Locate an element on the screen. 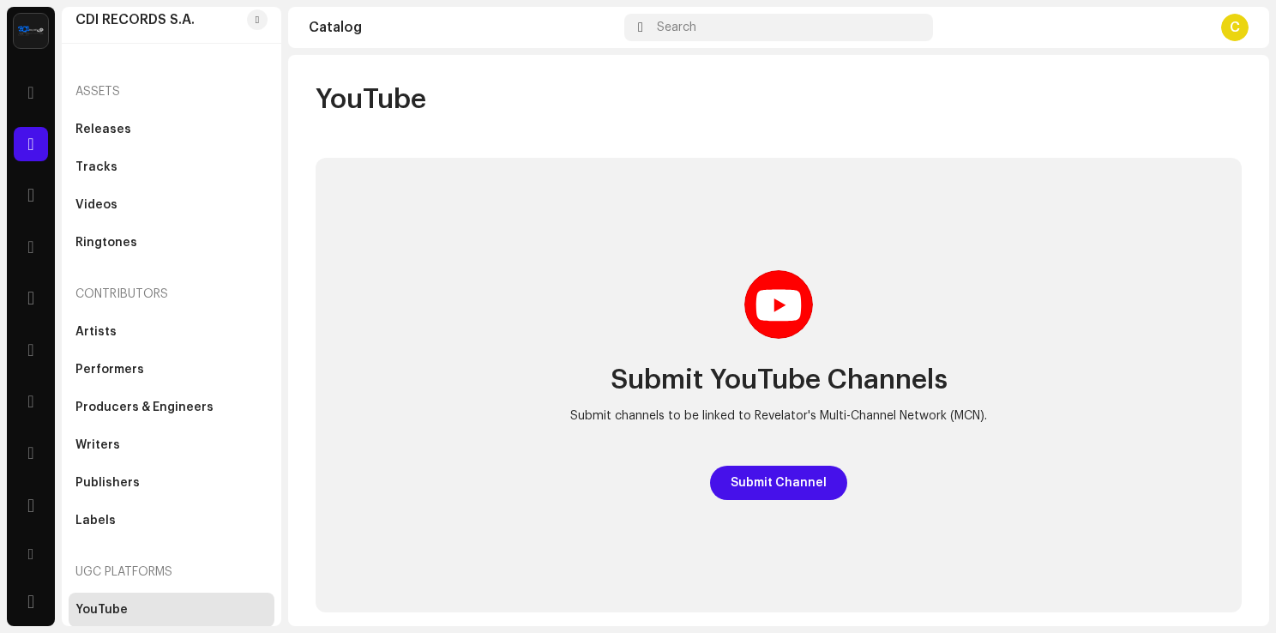  div: Performers is located at coordinates (110, 370).